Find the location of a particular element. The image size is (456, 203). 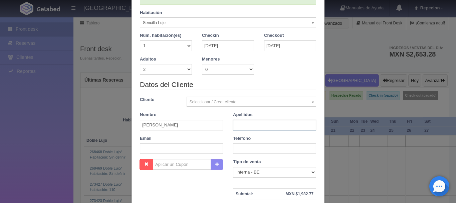

th: Subtotal: is located at coordinates (246, 194).